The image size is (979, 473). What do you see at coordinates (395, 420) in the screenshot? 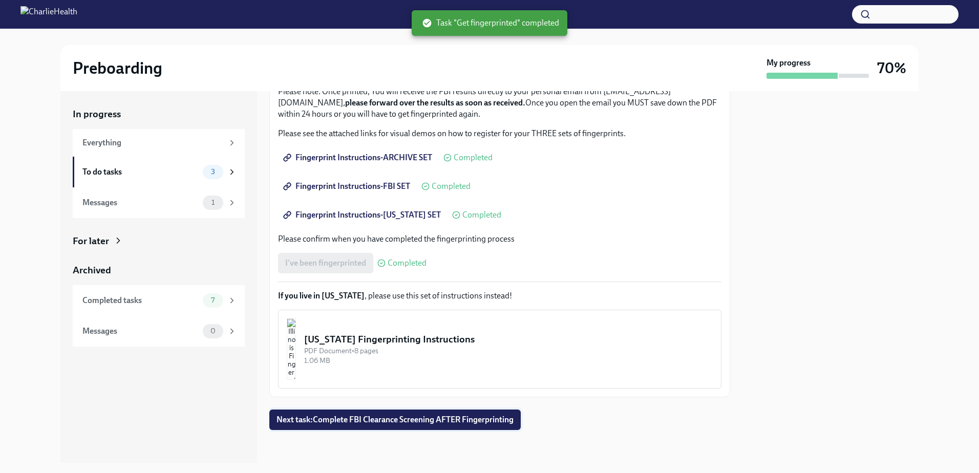
I see `a: Next task:Complete FBI Clearance Screening AFTER Fingerprinting` at bounding box center [395, 420].